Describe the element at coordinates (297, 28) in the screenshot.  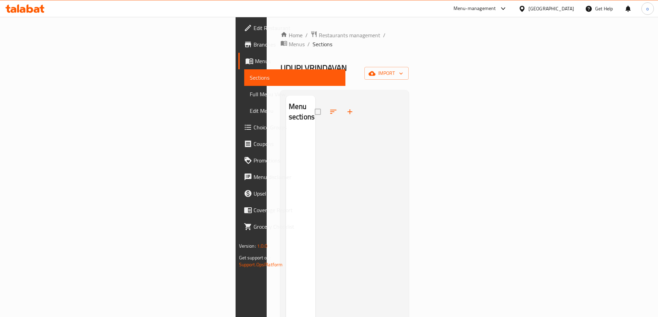
I see `span: Edit Restaurant` at that location.